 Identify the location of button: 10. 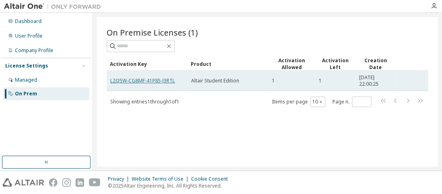
(318, 102).